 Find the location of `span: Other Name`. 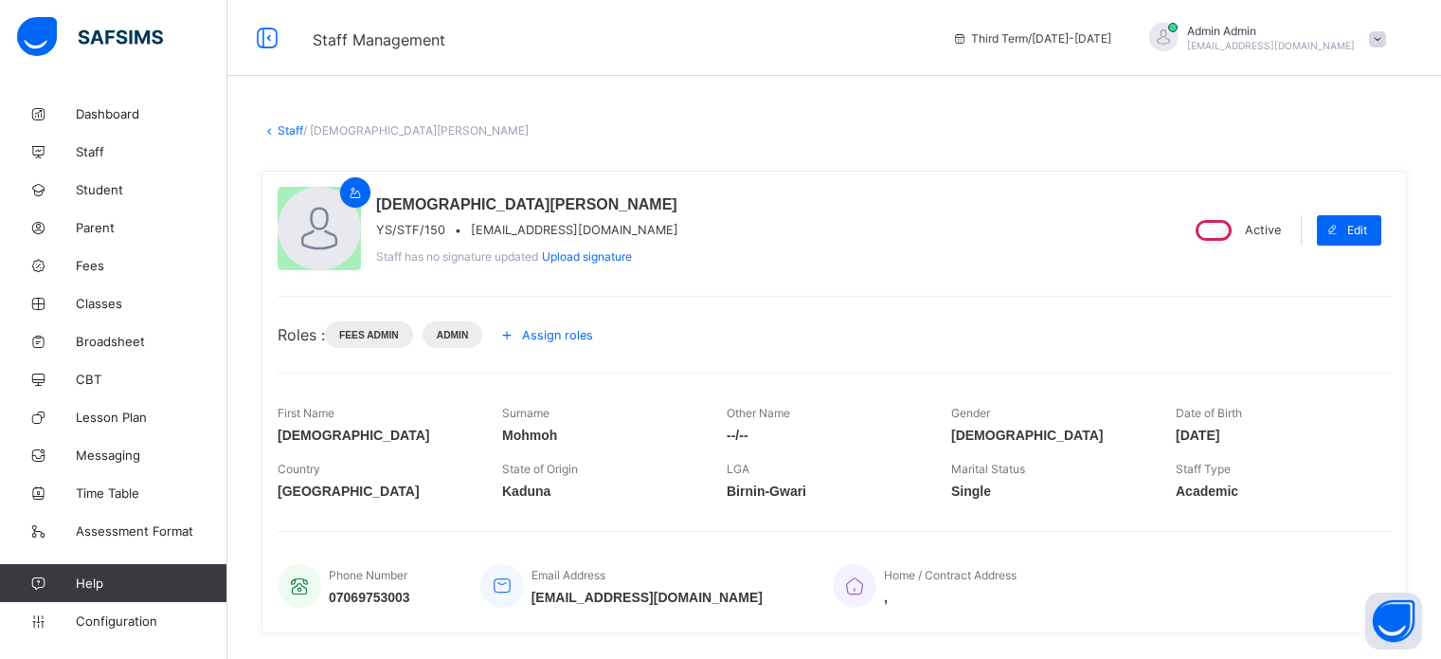

span: Other Name is located at coordinates (758, 412).